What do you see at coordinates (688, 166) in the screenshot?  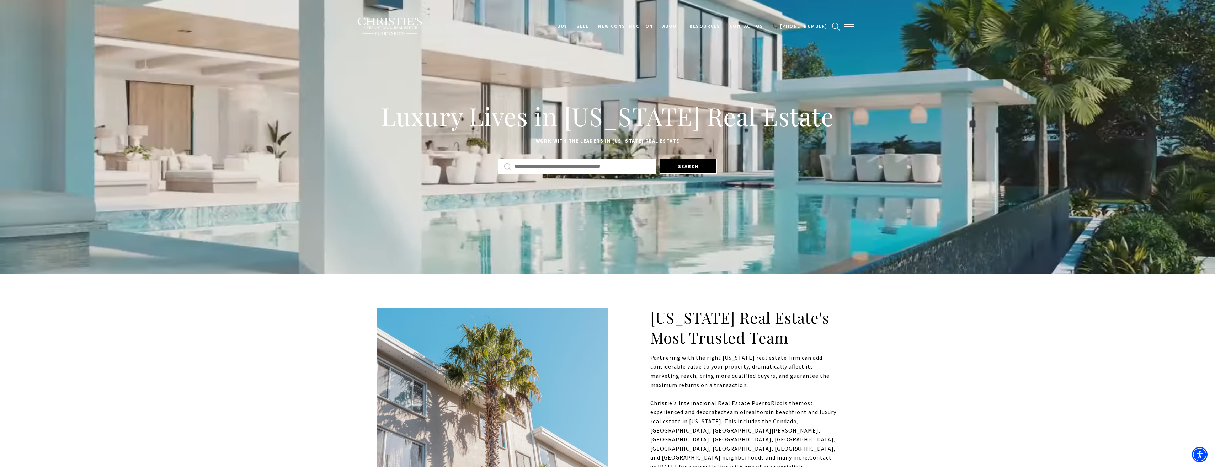 I see `button: Search` at bounding box center [688, 166].